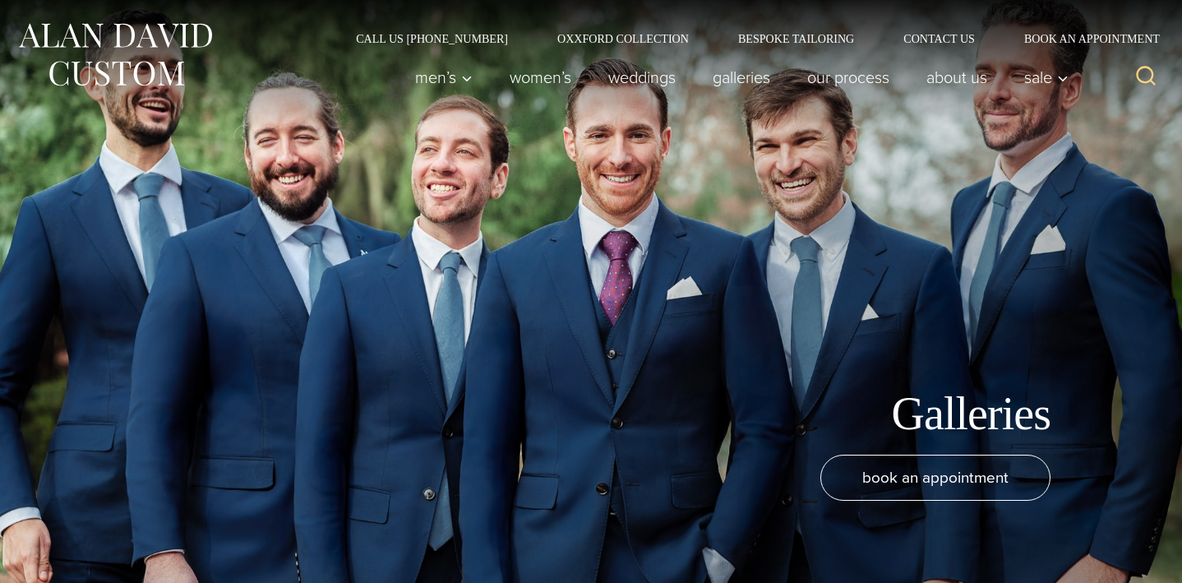 This screenshot has width=1182, height=583. I want to click on a: About Us, so click(956, 77).